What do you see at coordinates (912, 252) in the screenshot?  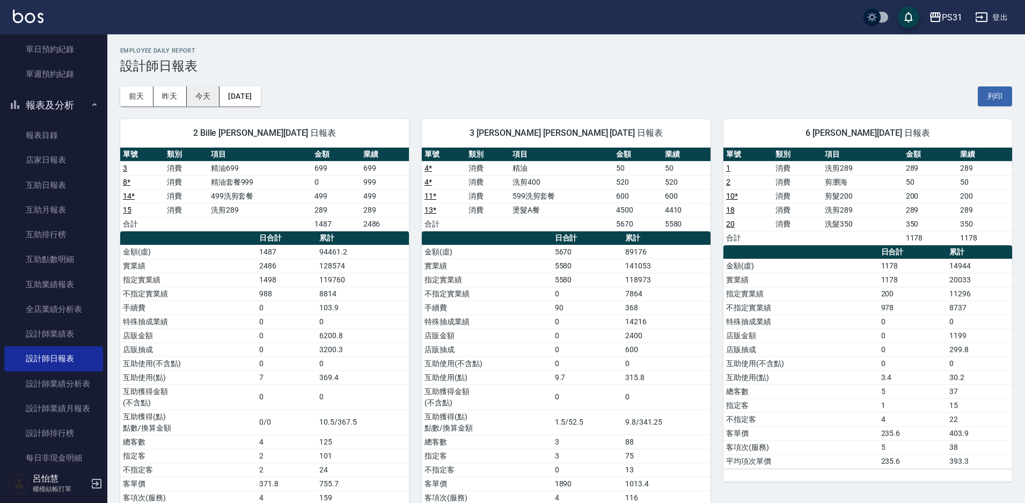 I see `th: 日合計` at bounding box center [912, 252].